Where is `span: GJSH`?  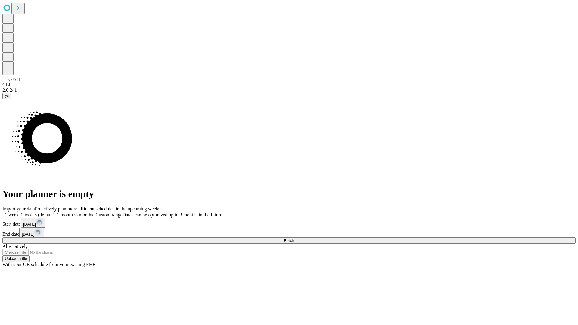
span: GJSH is located at coordinates (14, 79).